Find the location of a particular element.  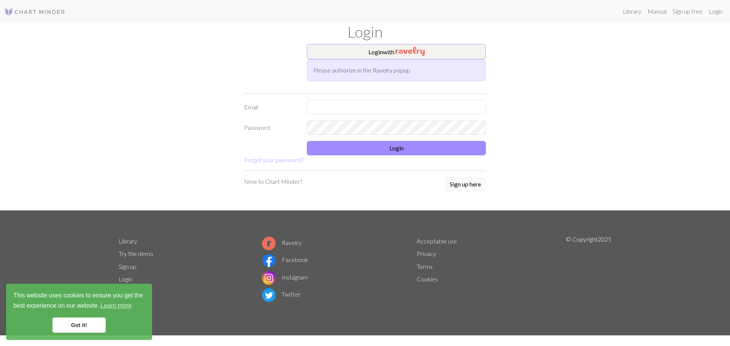

button: Login is located at coordinates (396, 148).